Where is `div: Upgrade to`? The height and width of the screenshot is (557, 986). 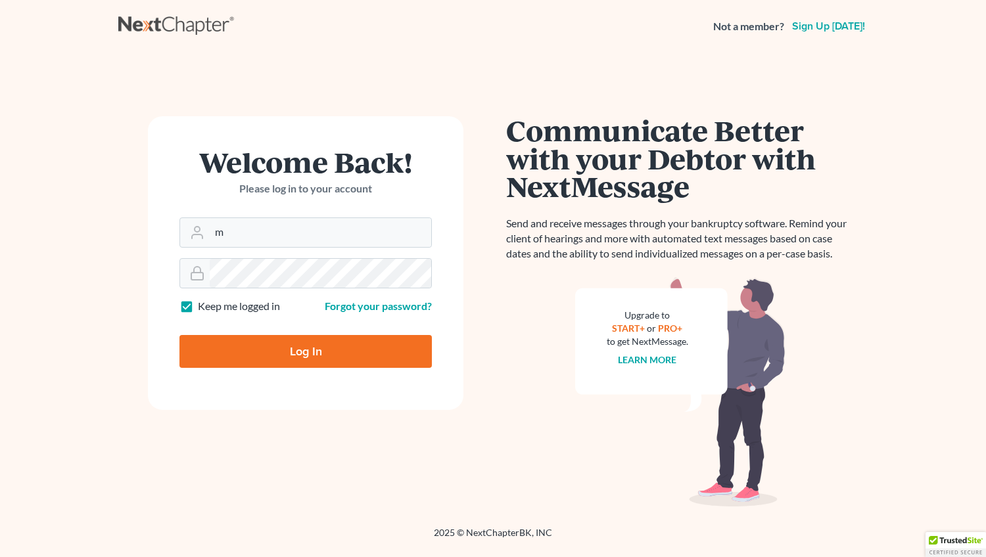 div: Upgrade to is located at coordinates (647, 315).